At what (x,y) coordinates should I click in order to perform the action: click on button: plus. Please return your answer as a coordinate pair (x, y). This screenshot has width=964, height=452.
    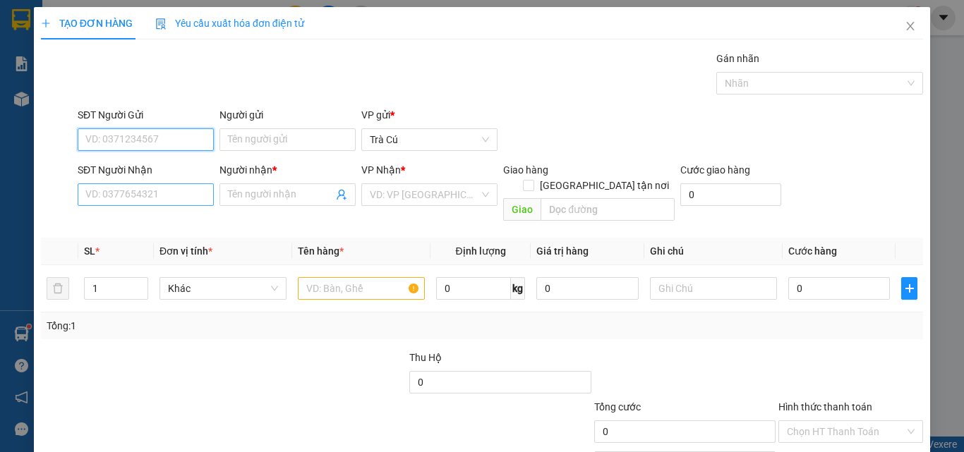
    Looking at the image, I should click on (909, 289).